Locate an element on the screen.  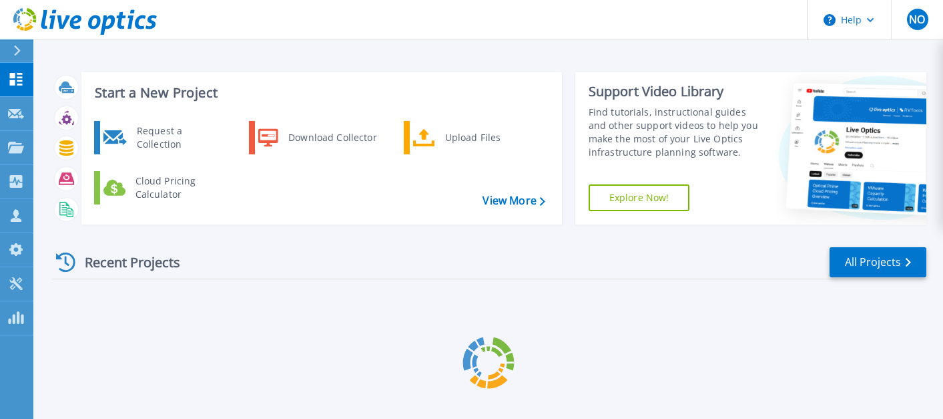
a: Request a Collection is located at coordinates (162, 138).